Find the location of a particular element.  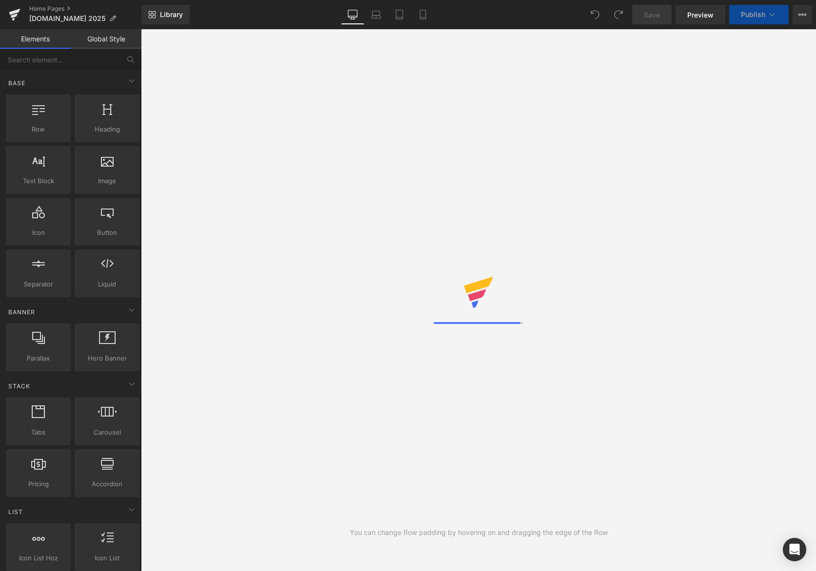

button: Publish is located at coordinates (759, 15).